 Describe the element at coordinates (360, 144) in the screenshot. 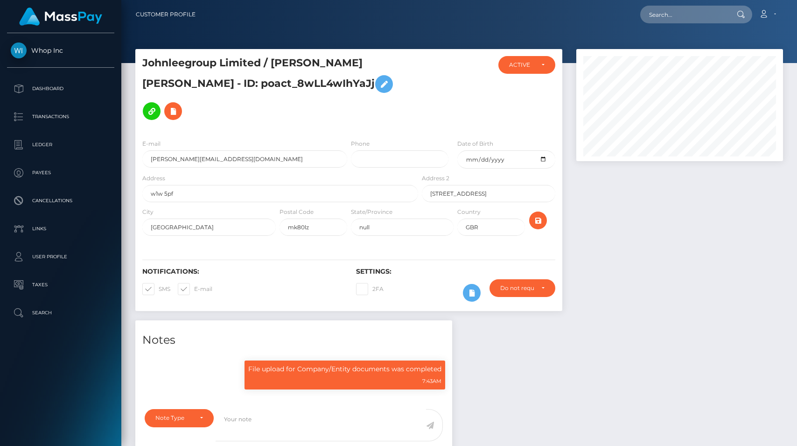

I see `label: Phone` at that location.